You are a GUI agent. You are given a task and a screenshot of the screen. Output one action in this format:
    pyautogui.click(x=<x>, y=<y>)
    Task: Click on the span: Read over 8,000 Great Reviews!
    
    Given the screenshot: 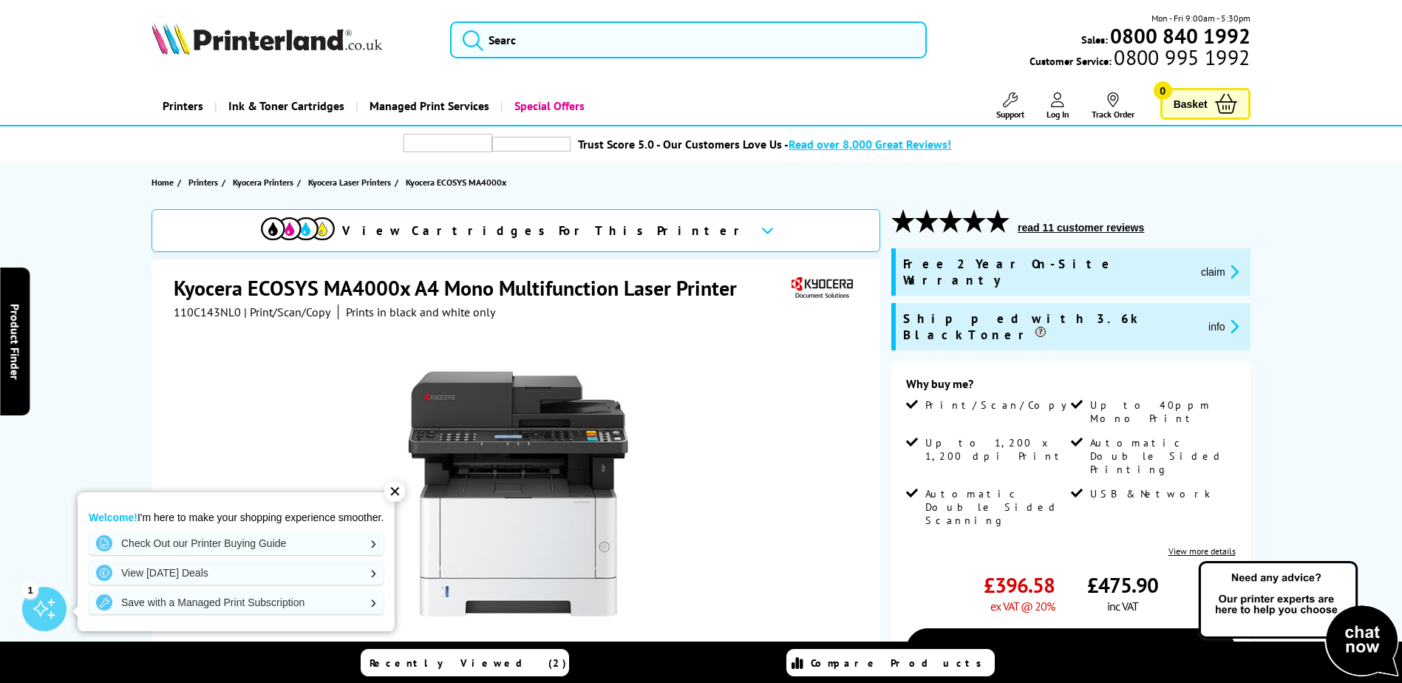 What is the action you would take?
    pyautogui.click(x=870, y=144)
    